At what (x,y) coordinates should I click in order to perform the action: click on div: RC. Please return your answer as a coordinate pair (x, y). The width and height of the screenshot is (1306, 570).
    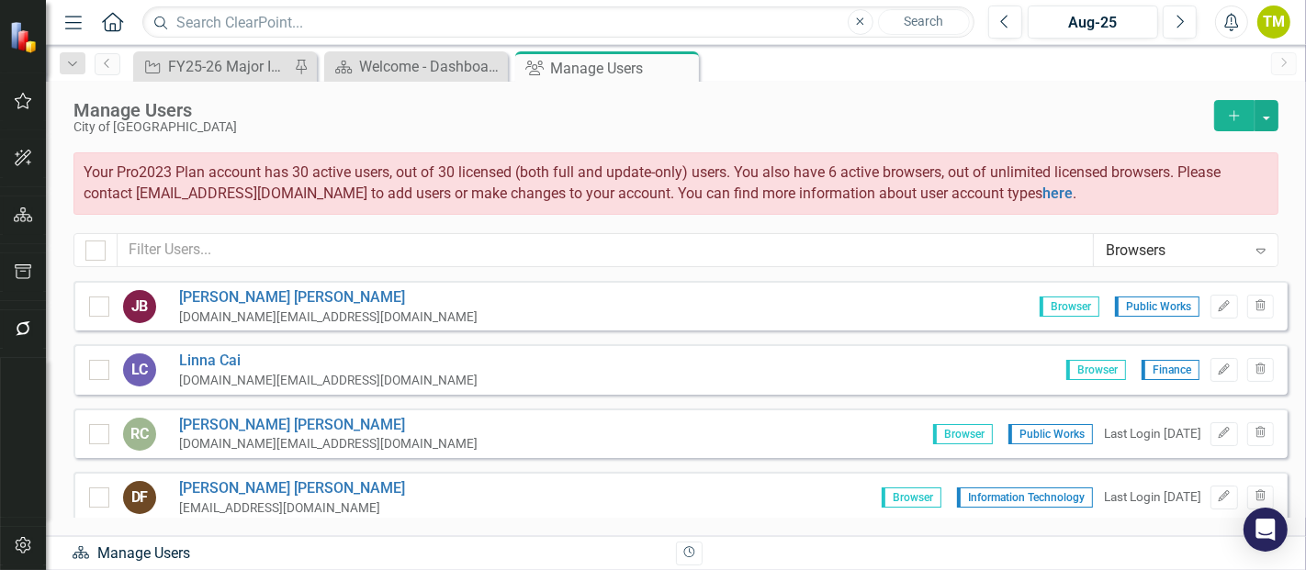
    Looking at the image, I should click on (140, 434).